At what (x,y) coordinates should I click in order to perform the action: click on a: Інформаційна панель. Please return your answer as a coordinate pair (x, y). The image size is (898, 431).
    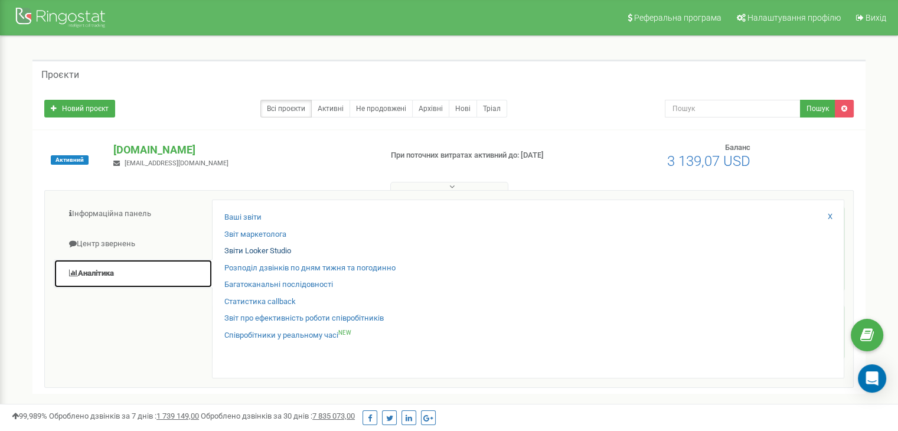
    Looking at the image, I should click on (133, 214).